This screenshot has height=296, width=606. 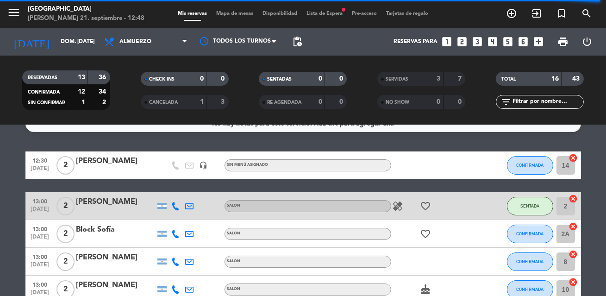 I want to click on button: SENTADA, so click(x=530, y=206).